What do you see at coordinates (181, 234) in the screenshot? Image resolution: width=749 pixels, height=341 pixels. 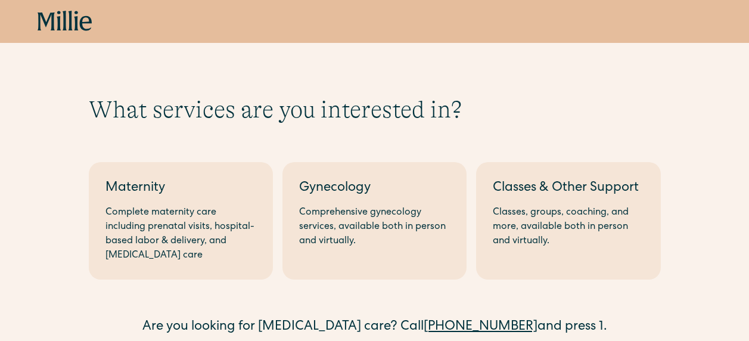 I see `div: Complete maternity care including prenatal visits, hospital-based labor & delivery, and [MEDICAL_...` at bounding box center [181, 234].